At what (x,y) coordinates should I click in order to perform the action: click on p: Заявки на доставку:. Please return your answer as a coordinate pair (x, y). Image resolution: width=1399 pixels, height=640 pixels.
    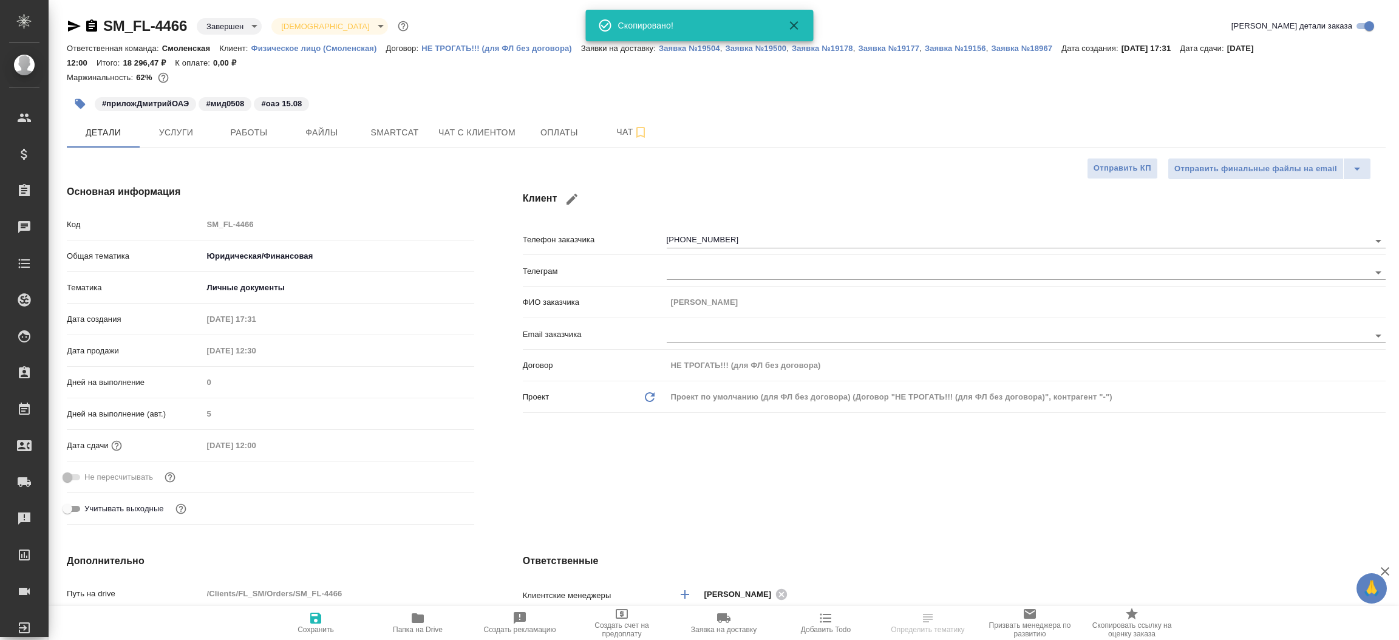
    Looking at the image, I should click on (620, 48).